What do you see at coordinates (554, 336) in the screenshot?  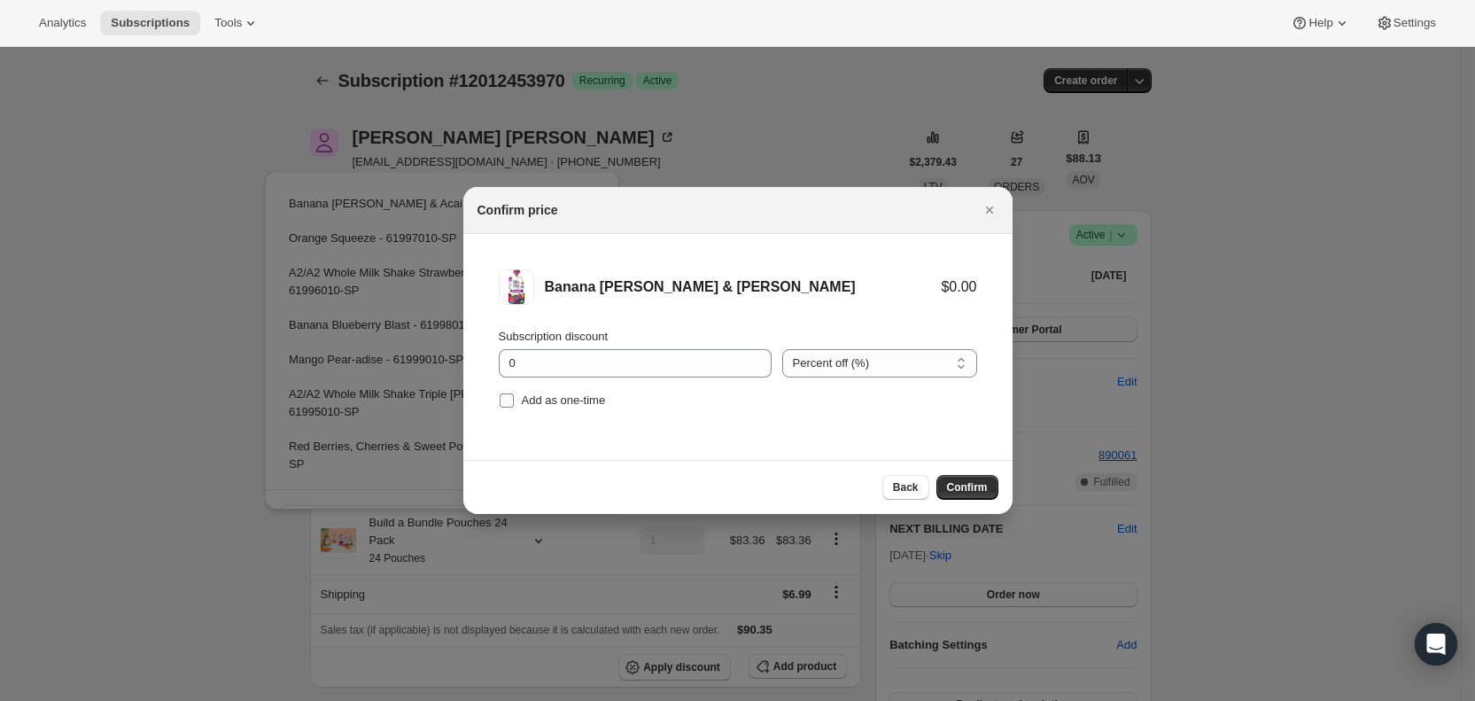 I see `span: Subscription discount` at bounding box center [554, 336].